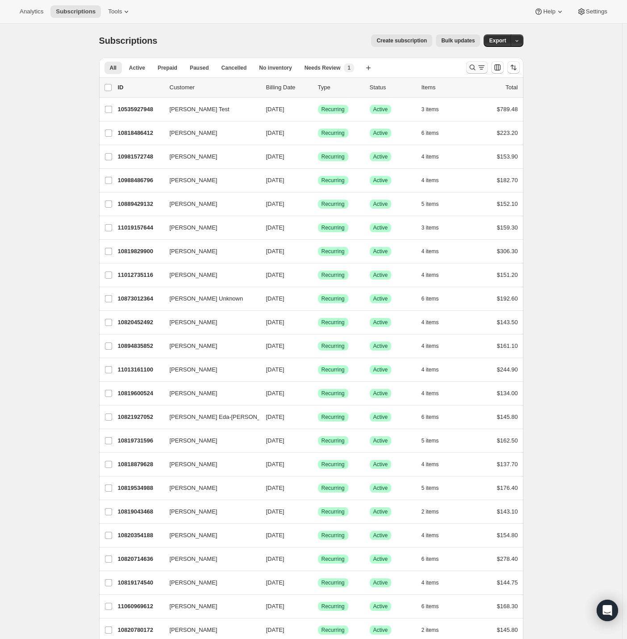 The image size is (627, 639). What do you see at coordinates (549, 12) in the screenshot?
I see `button: Help` at bounding box center [549, 12].